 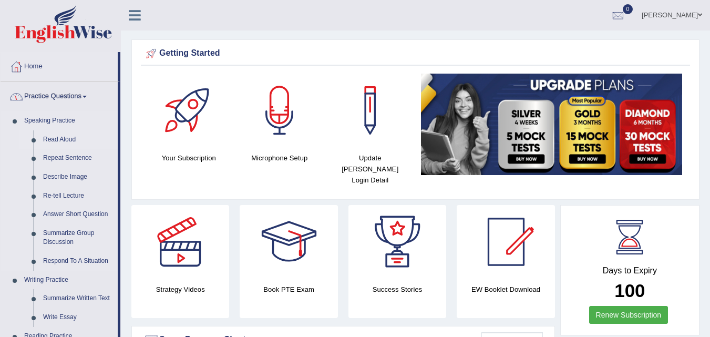 I want to click on a: Summarize Written Text, so click(x=78, y=298).